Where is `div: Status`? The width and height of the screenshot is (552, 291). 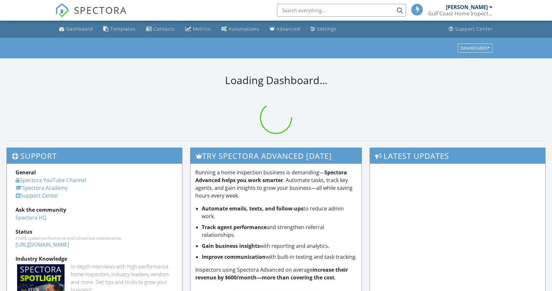
div: Status is located at coordinates (94, 232).